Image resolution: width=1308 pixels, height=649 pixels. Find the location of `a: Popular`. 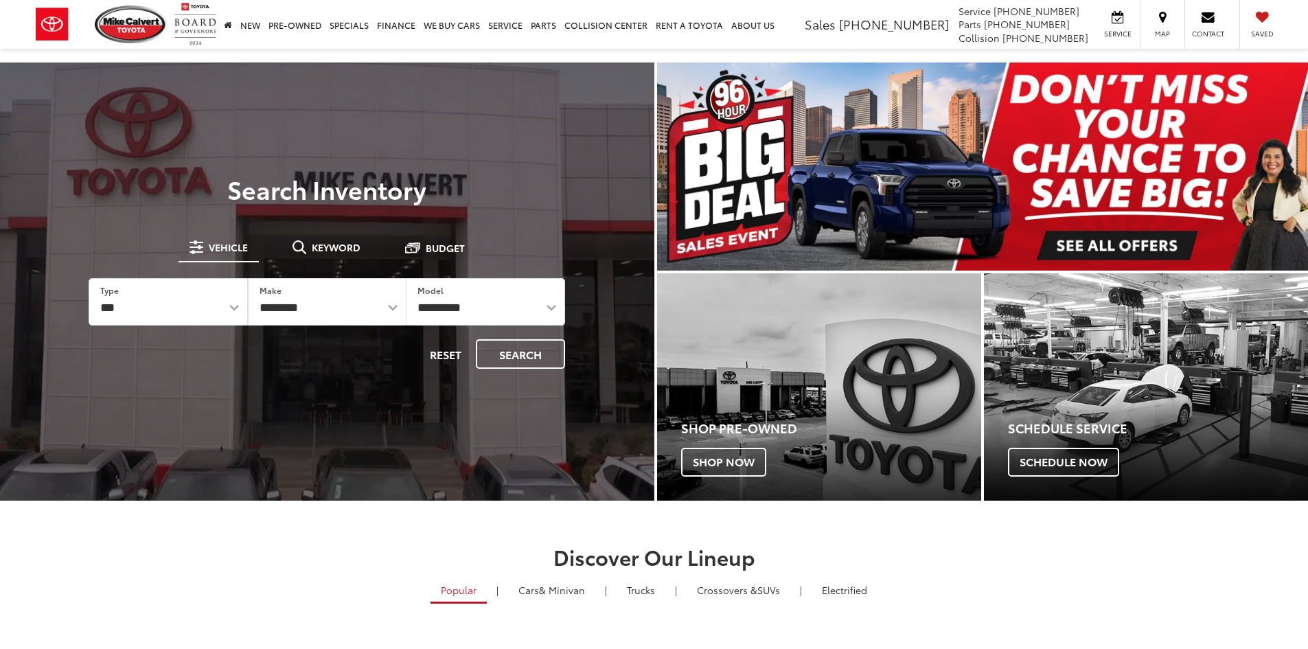

a: Popular is located at coordinates (459, 591).